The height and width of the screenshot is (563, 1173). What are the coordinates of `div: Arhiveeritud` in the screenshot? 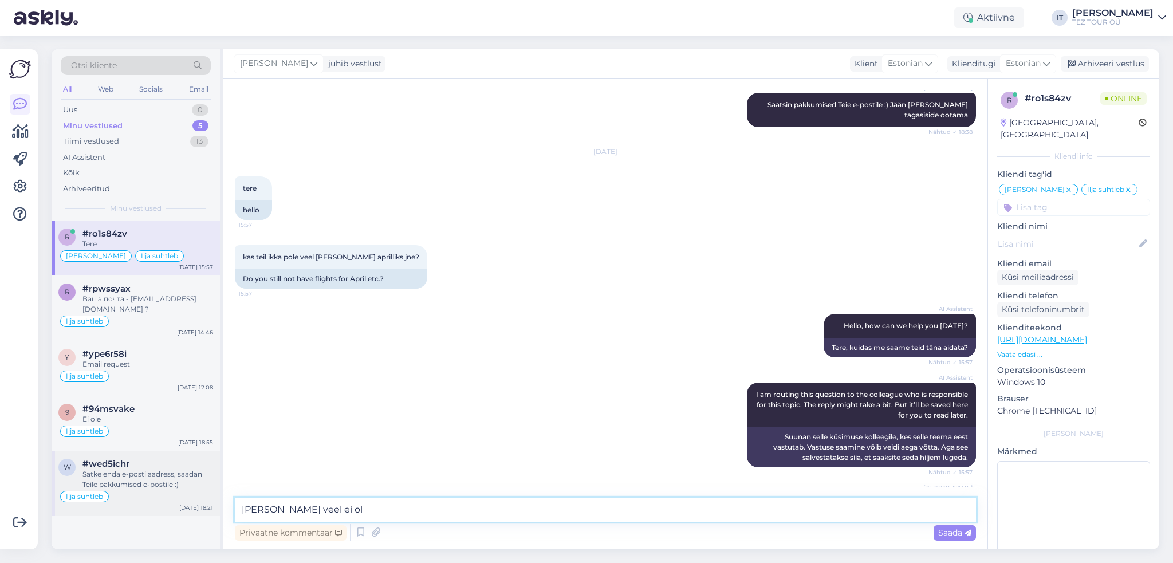 It's located at (86, 189).